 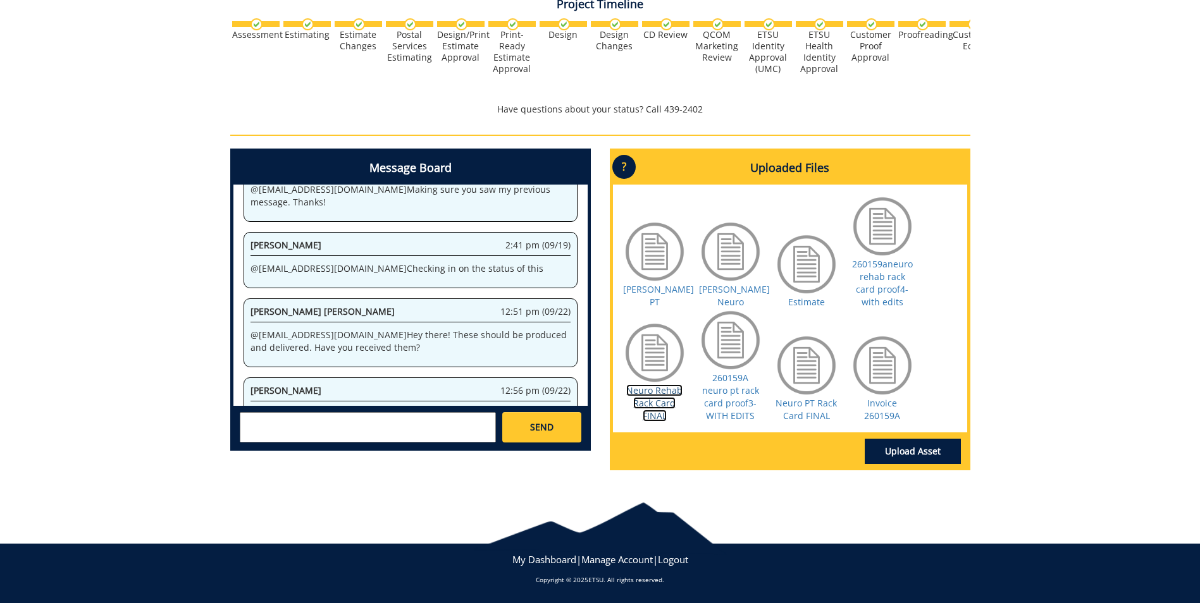 What do you see at coordinates (541, 427) in the screenshot?
I see `span: SEND` at bounding box center [541, 427].